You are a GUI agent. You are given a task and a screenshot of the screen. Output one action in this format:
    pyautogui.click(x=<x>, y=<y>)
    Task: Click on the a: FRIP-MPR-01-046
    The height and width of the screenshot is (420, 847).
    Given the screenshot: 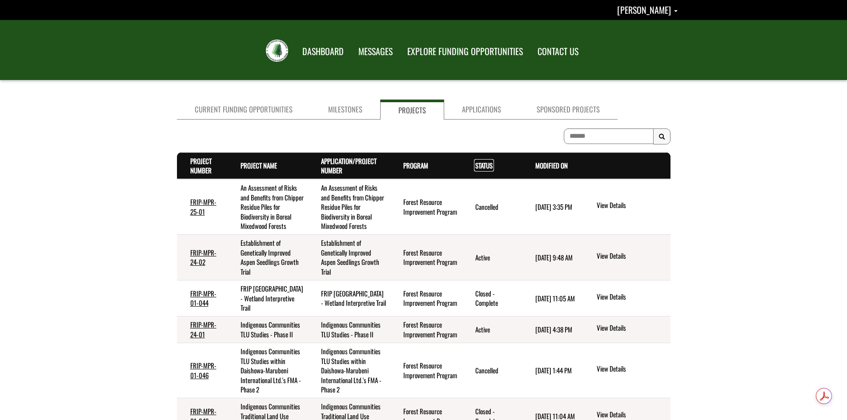 What is the action you would take?
    pyautogui.click(x=203, y=370)
    